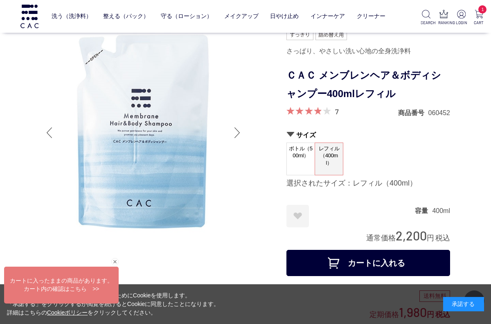 This screenshot has height=324, width=491. I want to click on dd: 060452, so click(439, 113).